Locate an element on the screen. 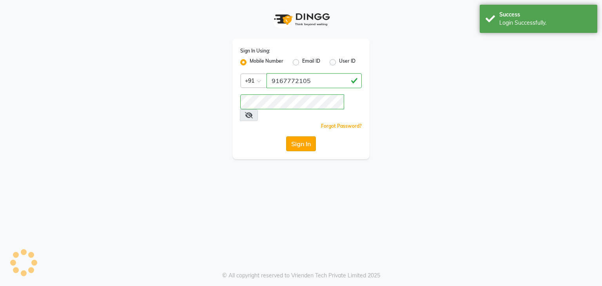  div: Login Successfully. is located at coordinates (545, 23).